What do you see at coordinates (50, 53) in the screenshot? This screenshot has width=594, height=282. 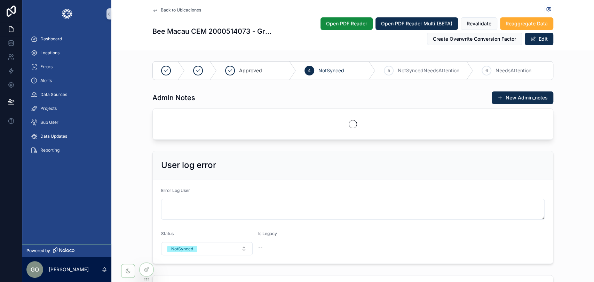 I see `span: Locations` at bounding box center [50, 53].